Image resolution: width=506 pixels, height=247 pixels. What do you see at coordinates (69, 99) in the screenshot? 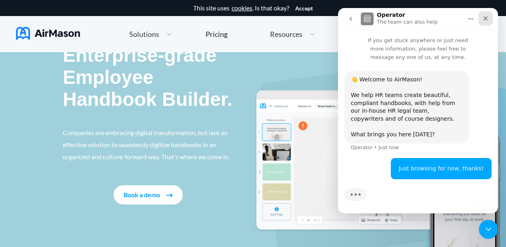
I see `div: 👋 Welcome to AirMason! We help HR teams create beautiful, compliant handbooks, with help from our...` at bounding box center [69, 99].